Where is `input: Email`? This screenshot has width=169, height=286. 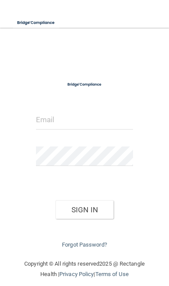 input: Email is located at coordinates (85, 120).